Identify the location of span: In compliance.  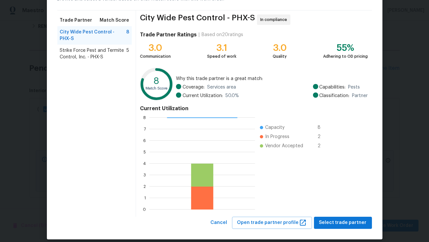
(275, 20).